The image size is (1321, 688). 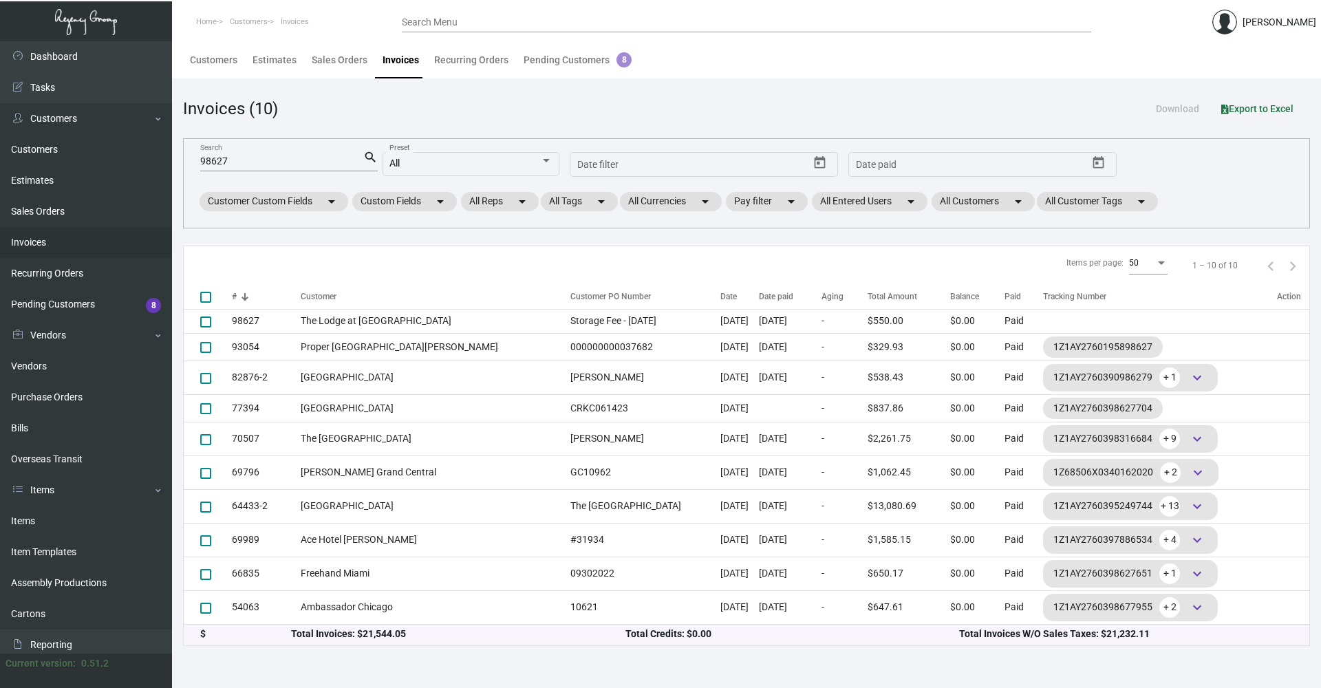 I want to click on div: 1Z1AY2760398316684, so click(x=1131, y=439).